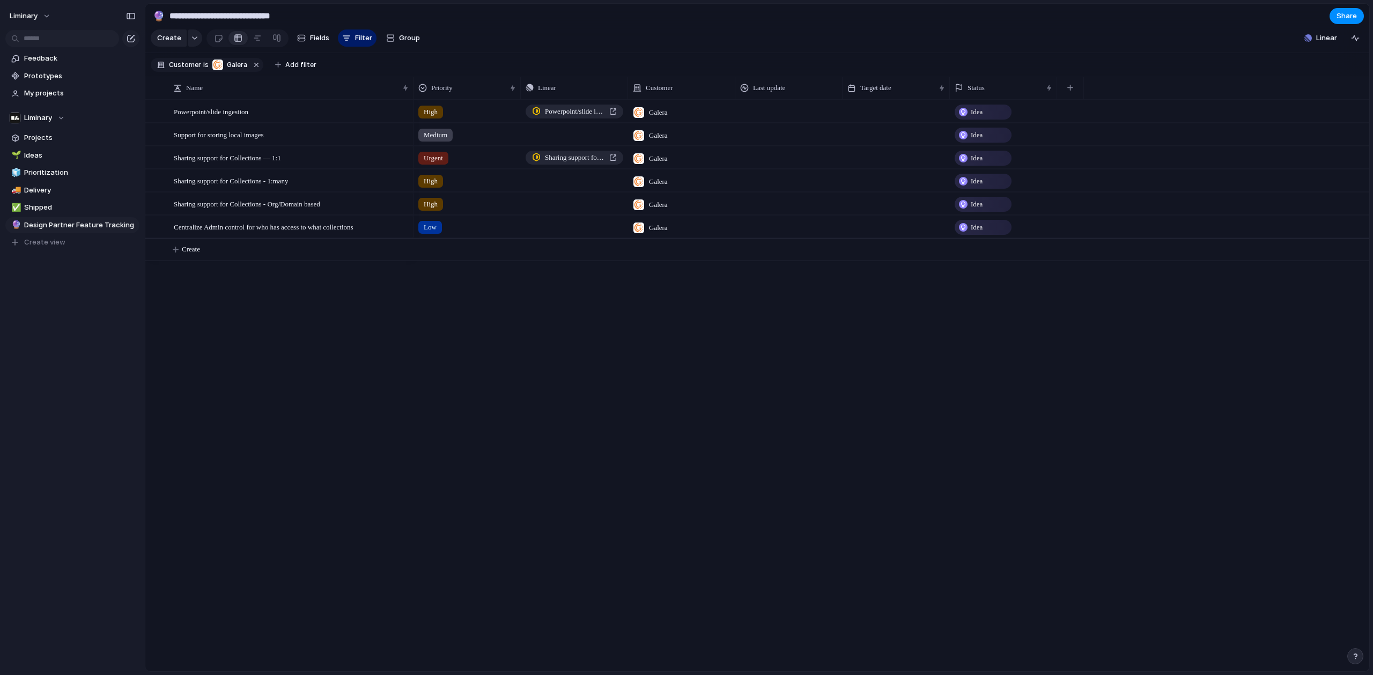 Image resolution: width=1373 pixels, height=675 pixels. Describe the element at coordinates (80, 76) in the screenshot. I see `span: Prototypes` at that location.